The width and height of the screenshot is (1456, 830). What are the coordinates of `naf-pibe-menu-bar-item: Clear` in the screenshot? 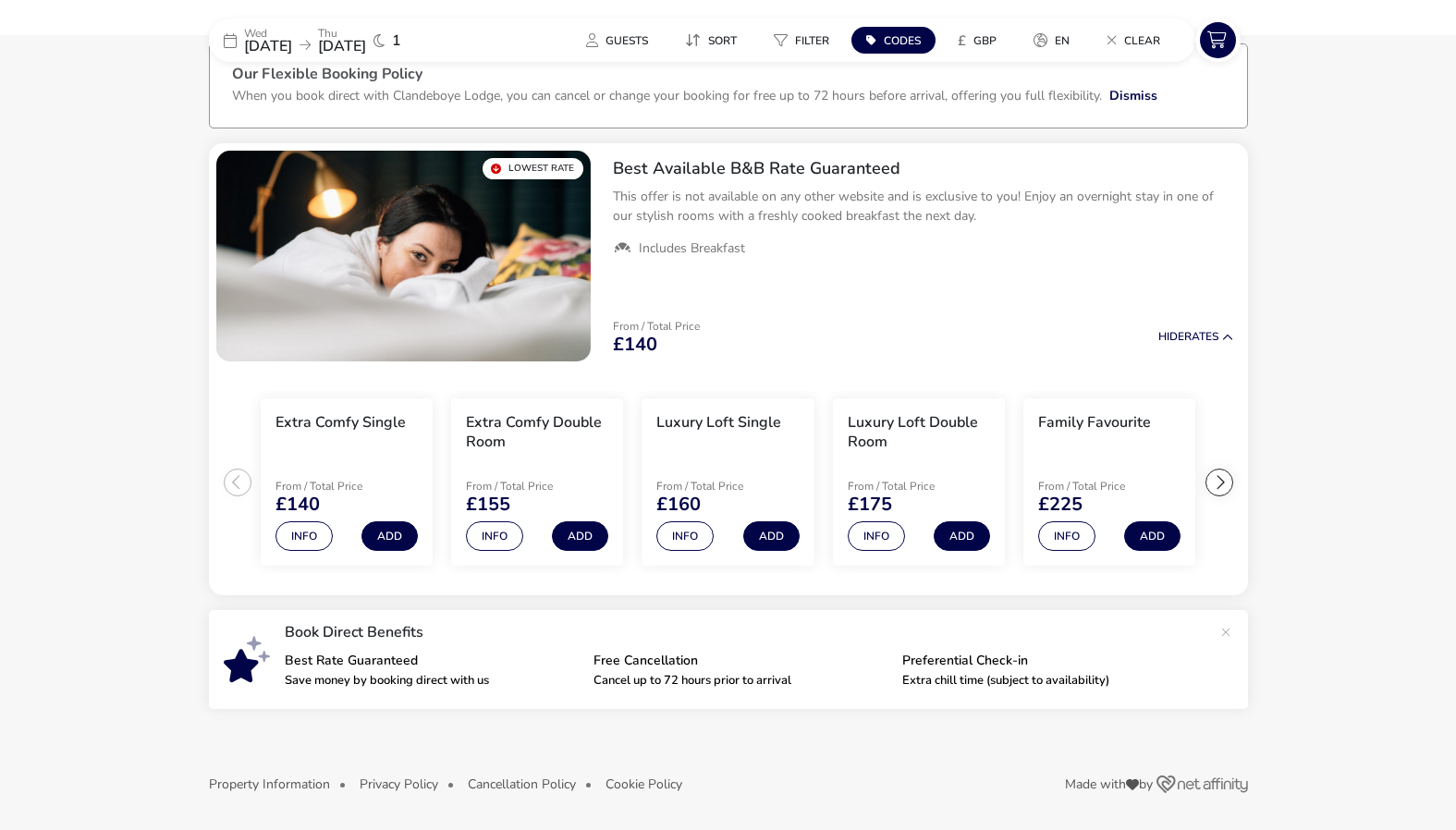 It's located at (1137, 40).